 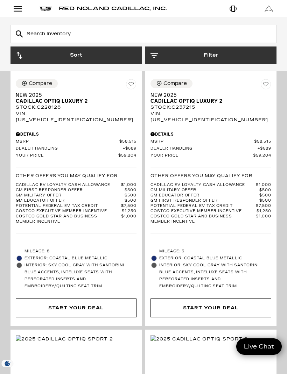 What do you see at coordinates (76, 107) in the screenshot?
I see `div: Stock : C228128` at bounding box center [76, 107].